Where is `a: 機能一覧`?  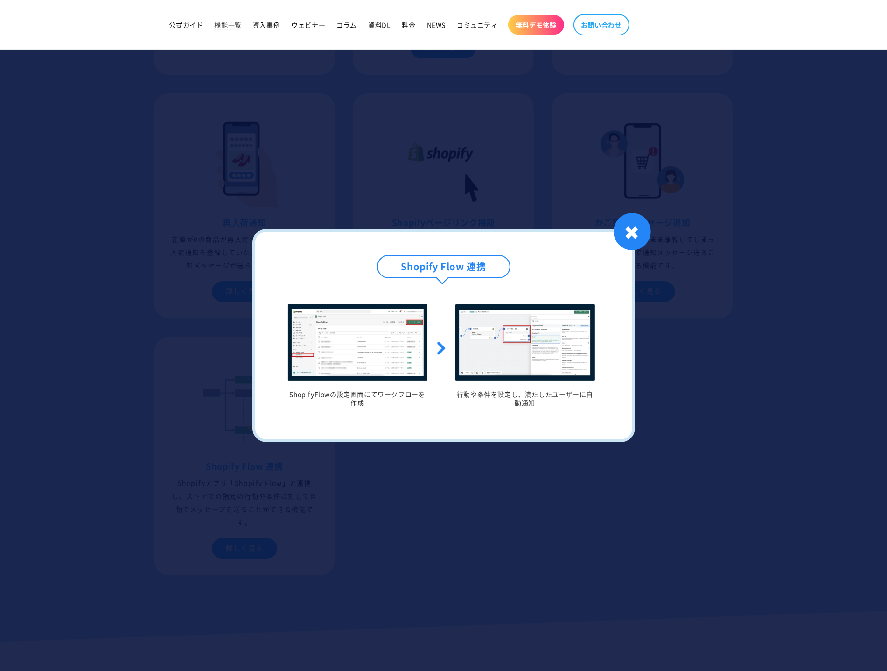
a: 機能一覧 is located at coordinates (228, 25).